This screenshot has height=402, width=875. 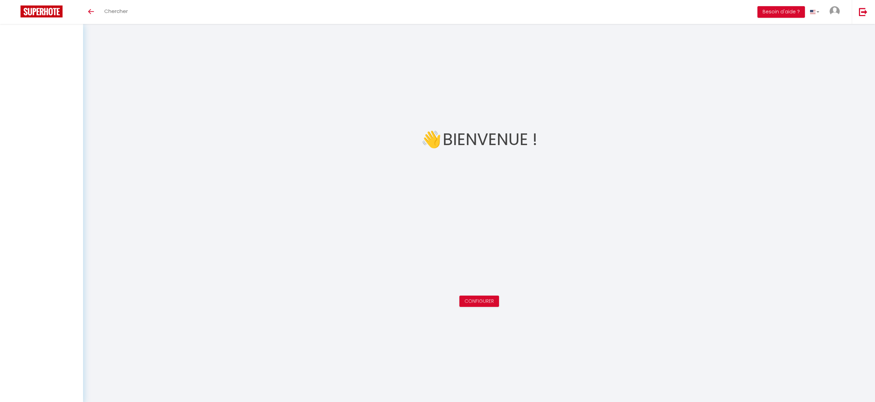 What do you see at coordinates (863, 12) in the screenshot?
I see `img: logout` at bounding box center [863, 12].